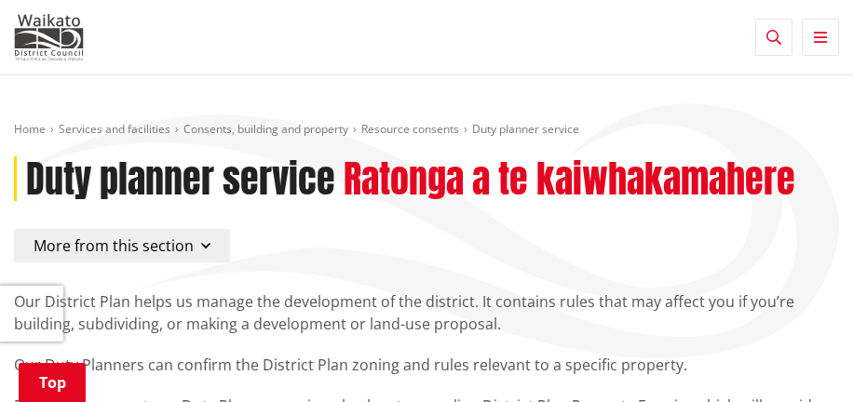 This screenshot has width=853, height=402. What do you see at coordinates (426, 129) in the screenshot?
I see `nav: breadcrumb` at bounding box center [426, 129].